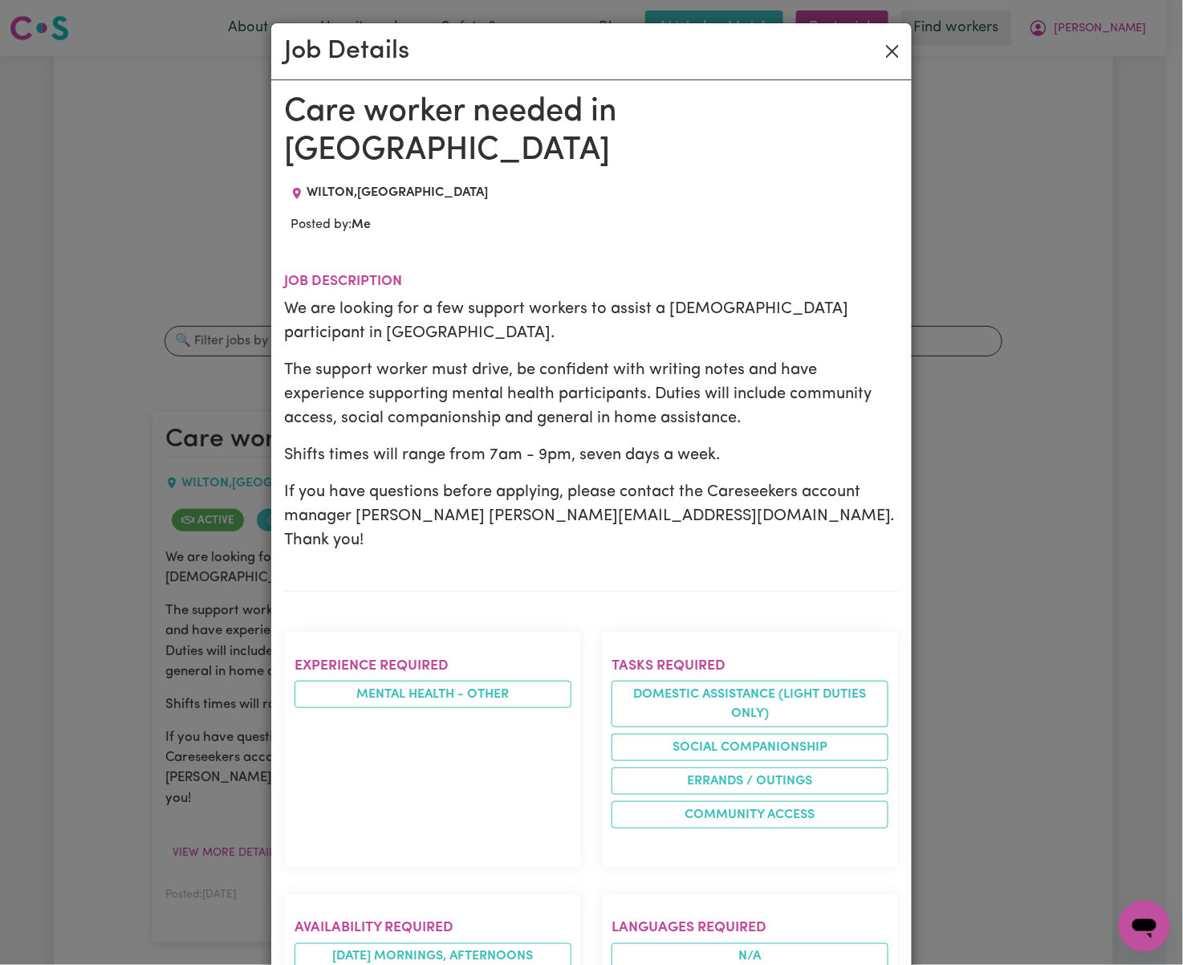 The width and height of the screenshot is (1183, 965). I want to click on h2: Experience required, so click(433, 665).